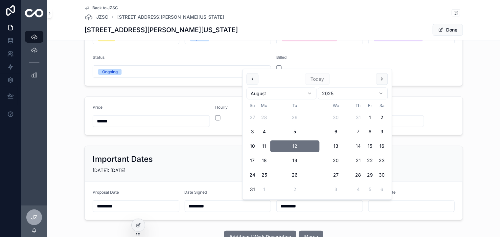 This screenshot has width=500, height=237. I want to click on button: Thursday, August 21st, 2025, so click(358, 161).